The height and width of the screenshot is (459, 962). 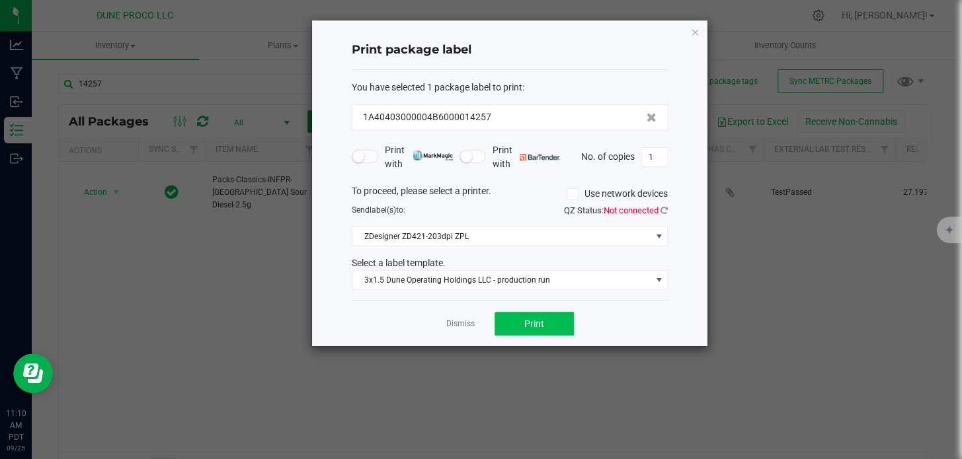 I want to click on div: To proceed, please select a printer., so click(x=510, y=194).